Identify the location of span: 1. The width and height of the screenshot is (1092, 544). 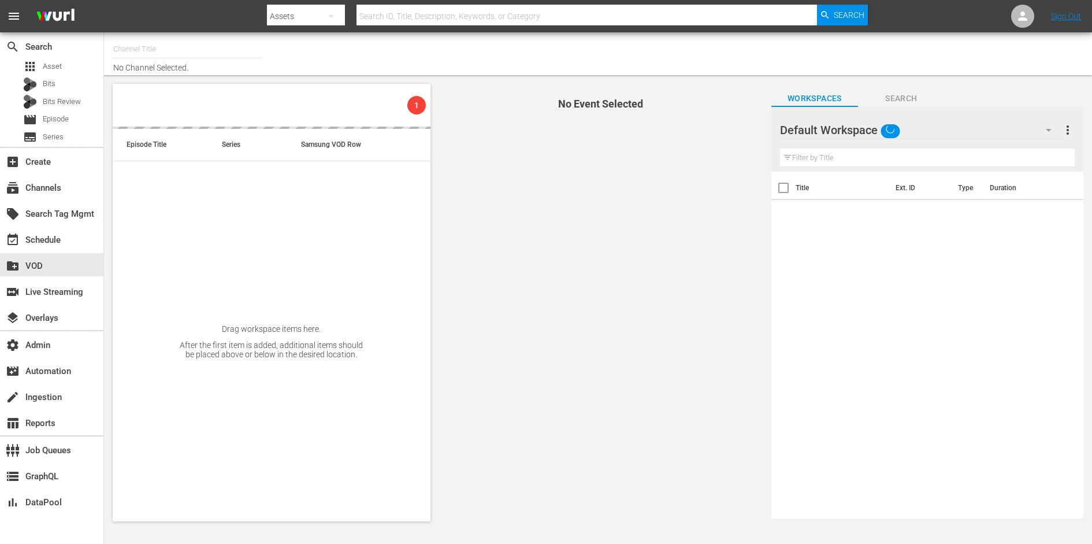
(416, 105).